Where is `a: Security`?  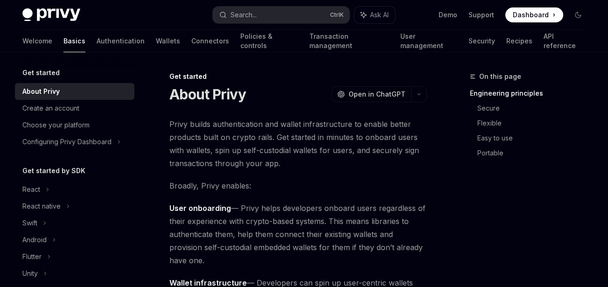 a: Security is located at coordinates (481, 41).